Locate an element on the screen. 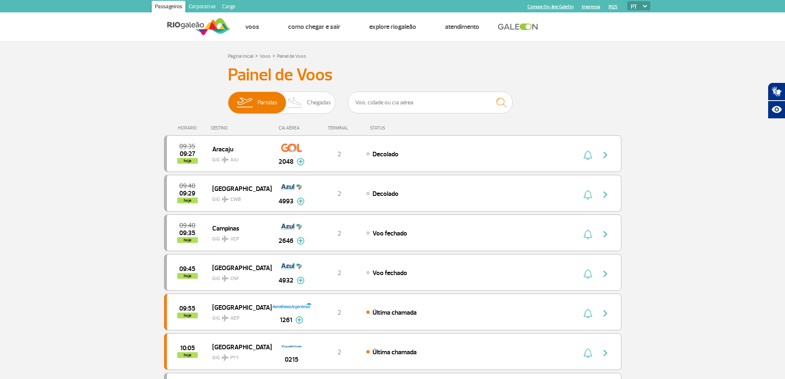  span: Partidas is located at coordinates (268, 103).